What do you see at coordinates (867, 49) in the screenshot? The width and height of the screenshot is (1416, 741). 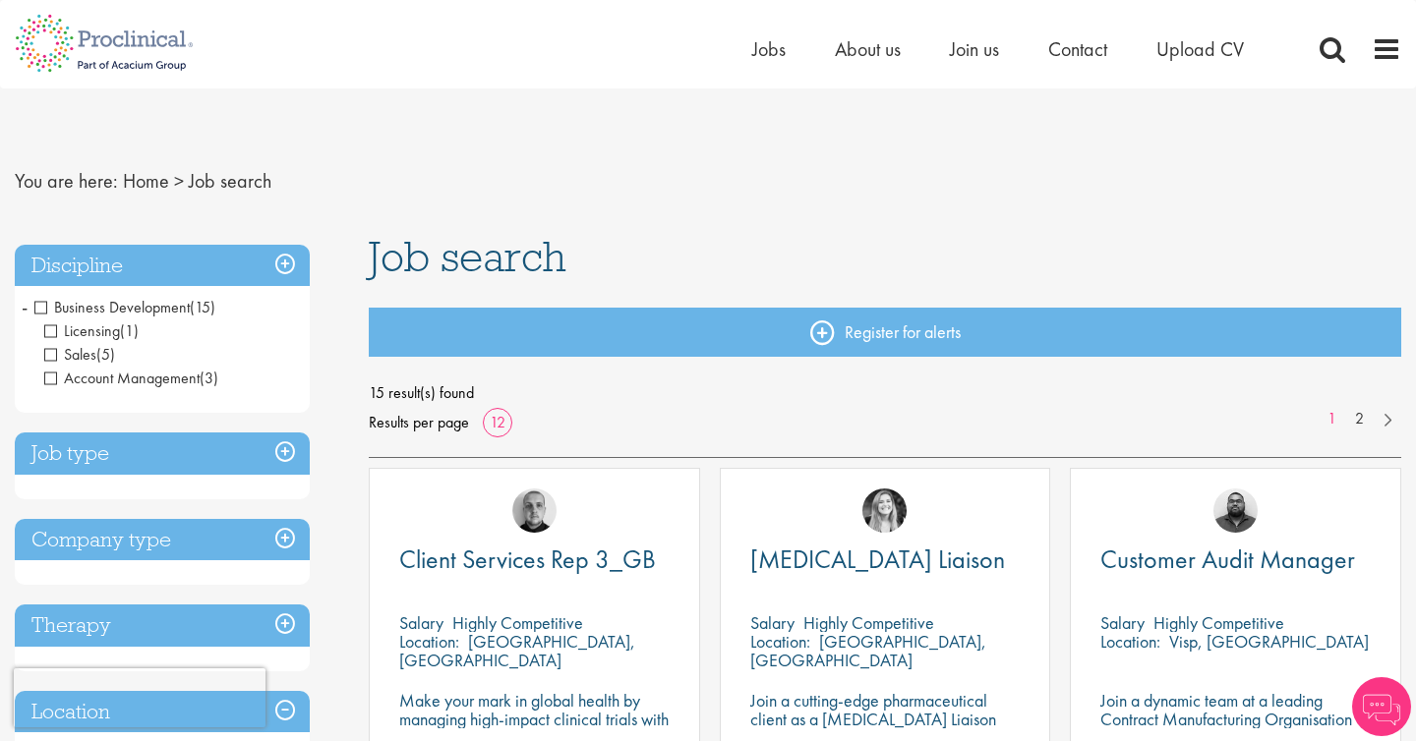 I see `span: About us` at bounding box center [867, 49].